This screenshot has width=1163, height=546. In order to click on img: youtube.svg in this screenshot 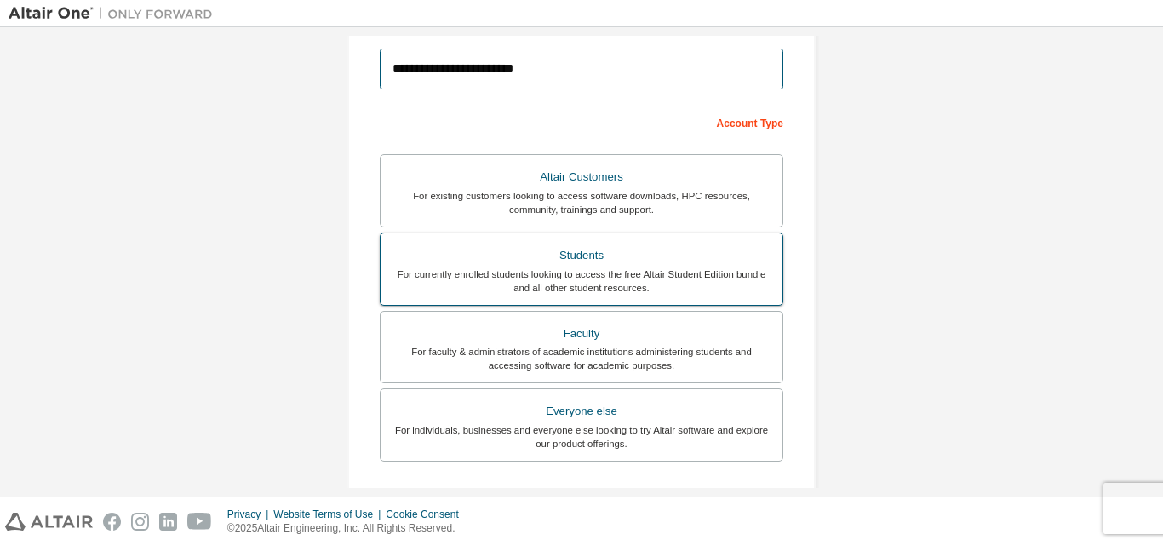, I will do `click(199, 521)`.